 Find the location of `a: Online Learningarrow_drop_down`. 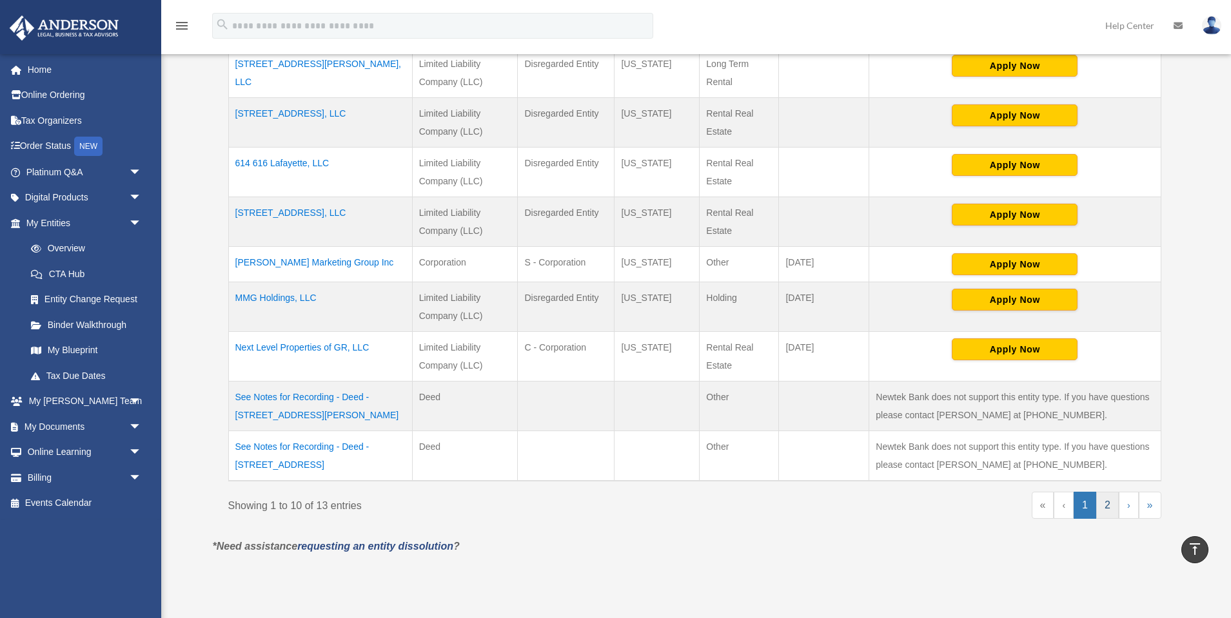

a: Online Learningarrow_drop_down is located at coordinates (85, 453).